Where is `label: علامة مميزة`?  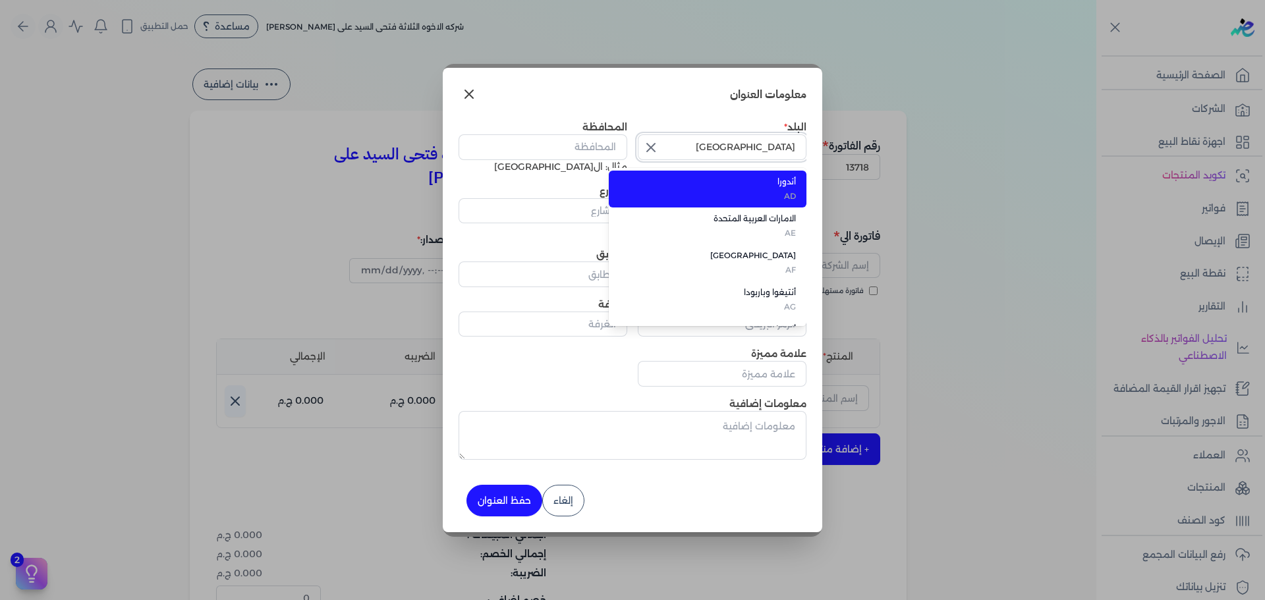
label: علامة مميزة is located at coordinates (779, 354).